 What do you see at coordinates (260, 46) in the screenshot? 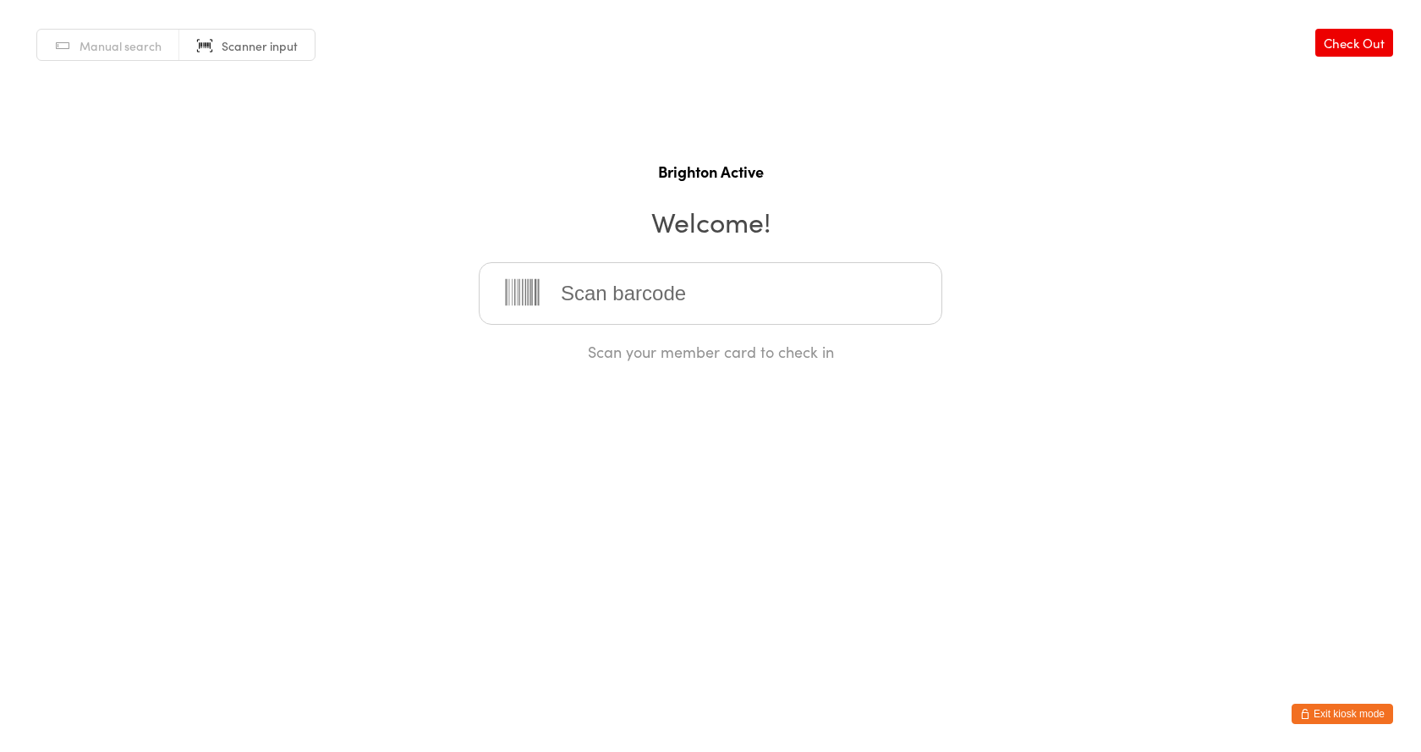
I see `span: Scanner input` at bounding box center [260, 46].